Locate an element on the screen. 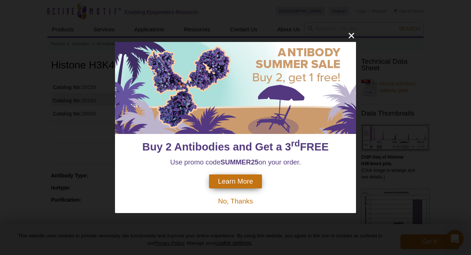  span: Buy 2 Antibodies and Get a 3 FREE is located at coordinates (235, 146).